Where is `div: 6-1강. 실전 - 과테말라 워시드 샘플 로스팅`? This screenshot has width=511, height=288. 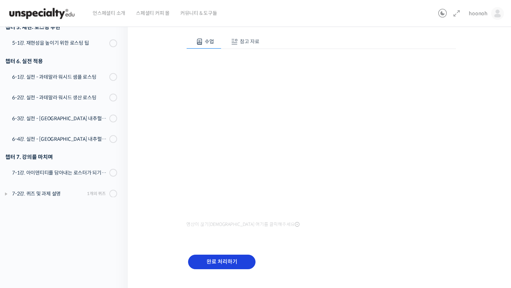
div: 6-1강. 실전 - 과테말라 워시드 샘플 로스팅 is located at coordinates (60, 77).